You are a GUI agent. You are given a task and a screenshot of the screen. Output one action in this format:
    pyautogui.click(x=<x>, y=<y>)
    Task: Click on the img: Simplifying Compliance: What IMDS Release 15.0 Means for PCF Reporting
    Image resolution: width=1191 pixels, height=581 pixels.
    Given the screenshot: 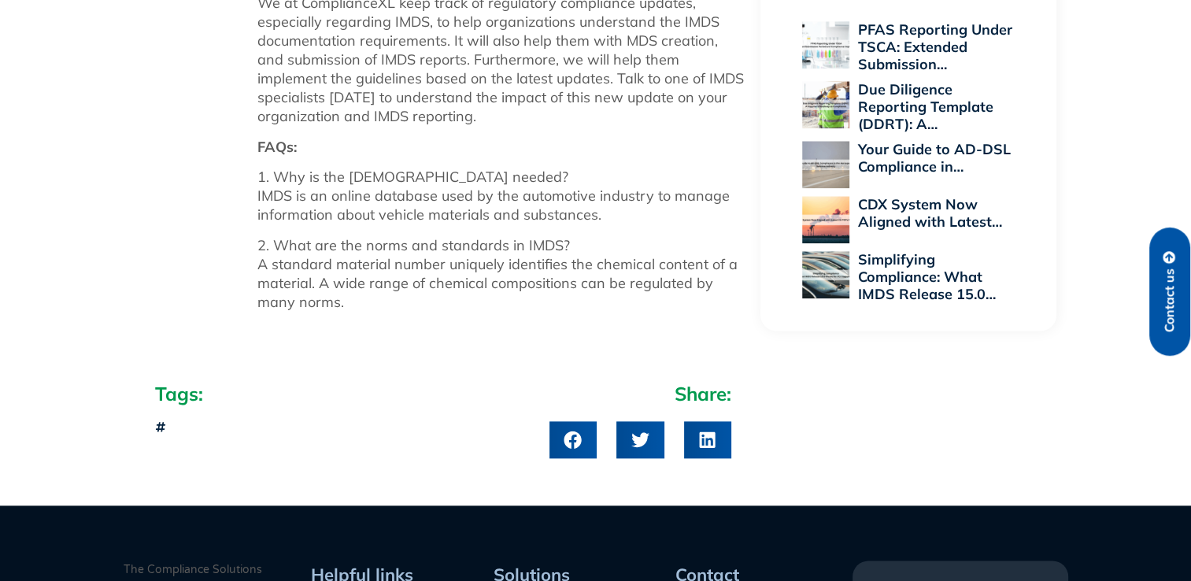 What is the action you would take?
    pyautogui.click(x=826, y=275)
    